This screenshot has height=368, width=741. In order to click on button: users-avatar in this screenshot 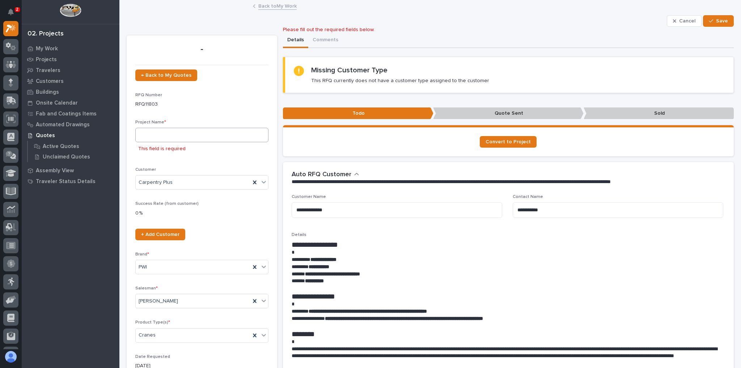, I will do `click(11, 357)`.